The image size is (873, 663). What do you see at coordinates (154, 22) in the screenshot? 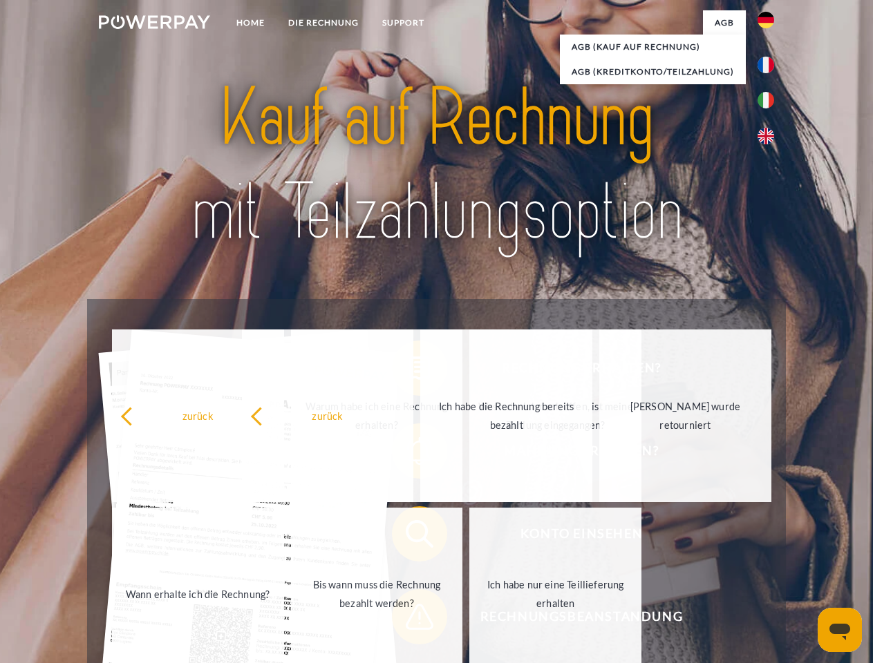
I see `img: logo-powerpay-white.svg` at bounding box center [154, 22].